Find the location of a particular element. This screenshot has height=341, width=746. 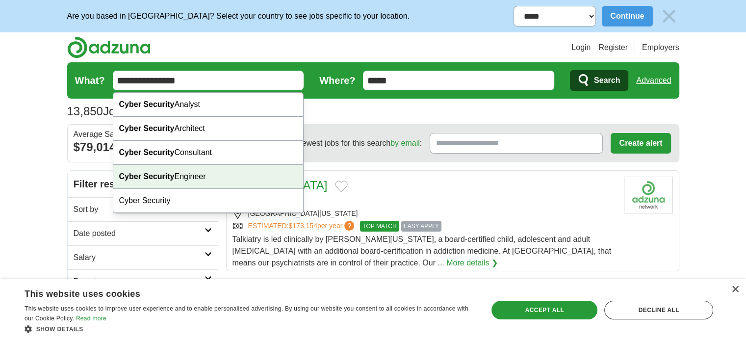

div: Show details is located at coordinates (249, 329).